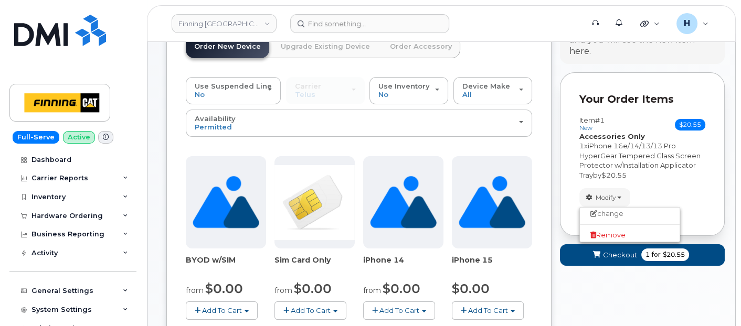 The image size is (741, 326). Describe the element at coordinates (314, 266) in the screenshot. I see `span: Sim Card Only` at that location.